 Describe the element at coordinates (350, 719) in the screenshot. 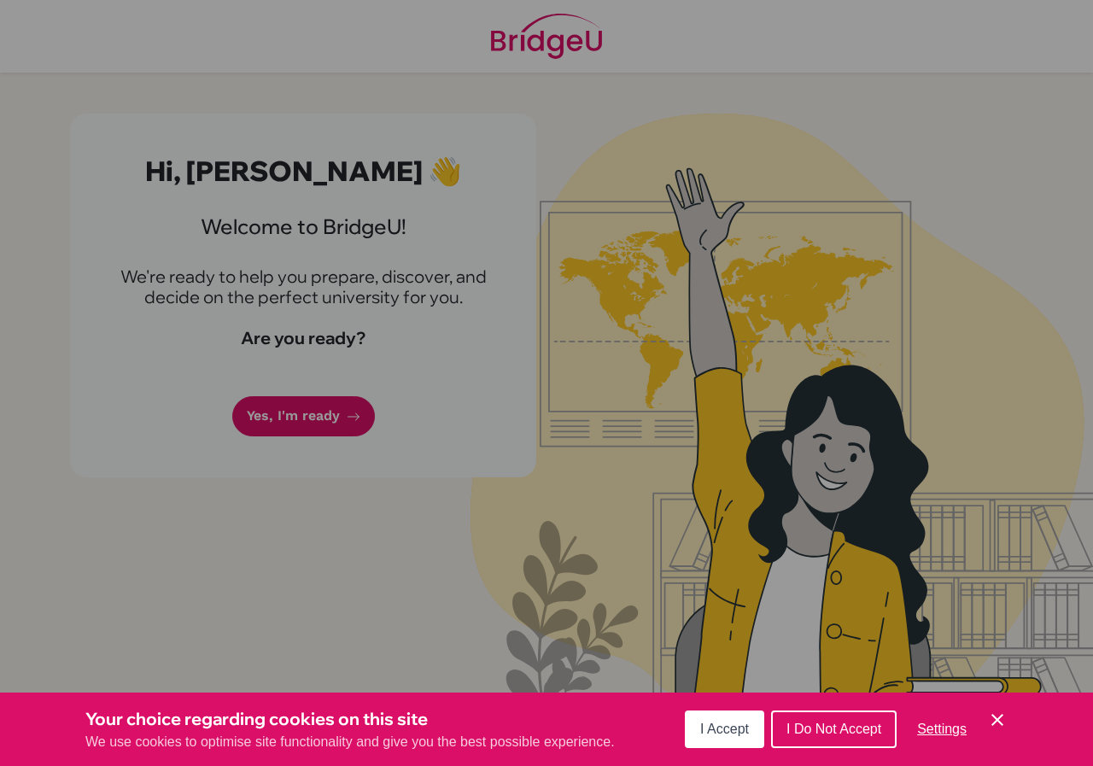

I see `h3: Your choice regarding cookies on this site` at that location.